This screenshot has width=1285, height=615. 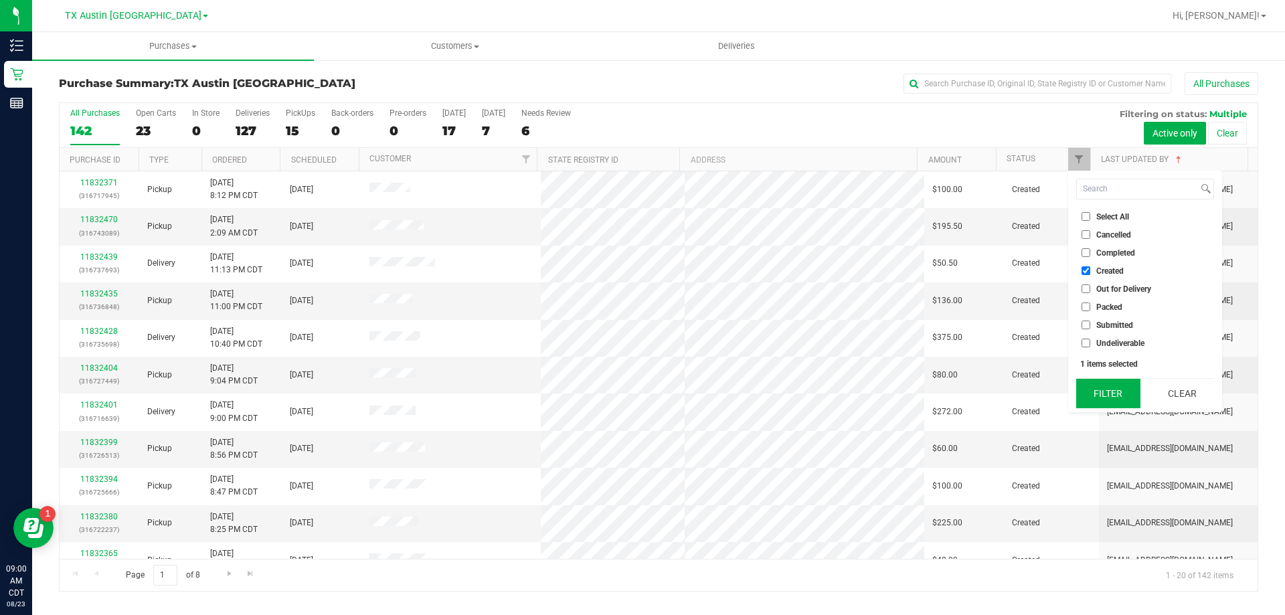 What do you see at coordinates (99, 331) in the screenshot?
I see `a: 11832428` at bounding box center [99, 331].